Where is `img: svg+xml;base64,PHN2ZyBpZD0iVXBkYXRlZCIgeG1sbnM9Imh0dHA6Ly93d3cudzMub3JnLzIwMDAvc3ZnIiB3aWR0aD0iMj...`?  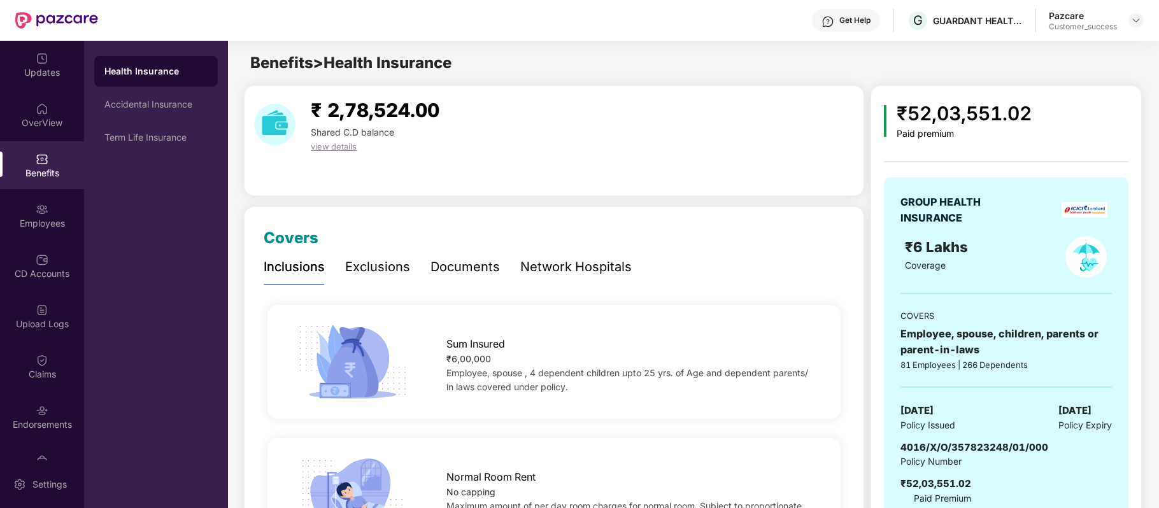 img: svg+xml;base64,PHN2ZyBpZD0iVXBkYXRlZCIgeG1sbnM9Imh0dHA6Ly93d3cudzMub3JnLzIwMDAvc3ZnIiB3aWR0aD0iMj... is located at coordinates (42, 59).